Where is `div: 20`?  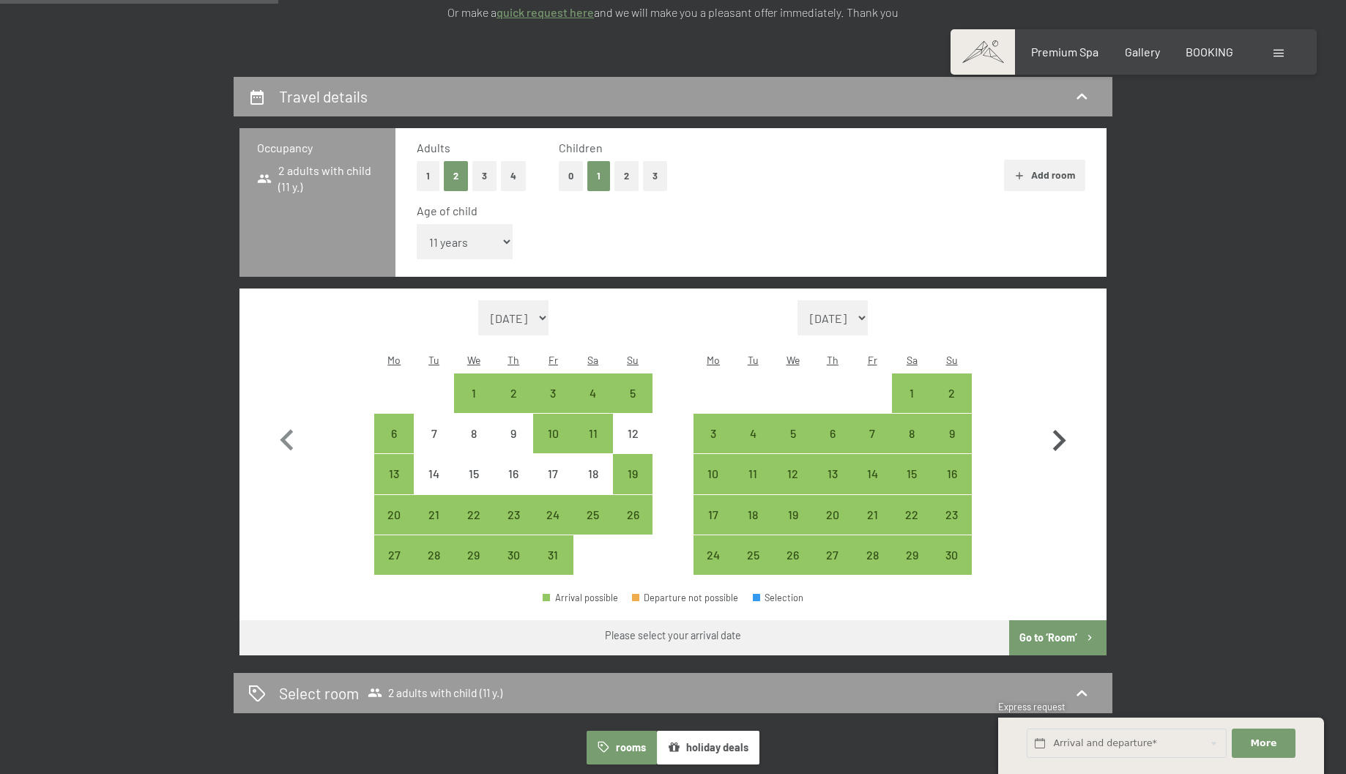 div: 20 is located at coordinates (833, 527).